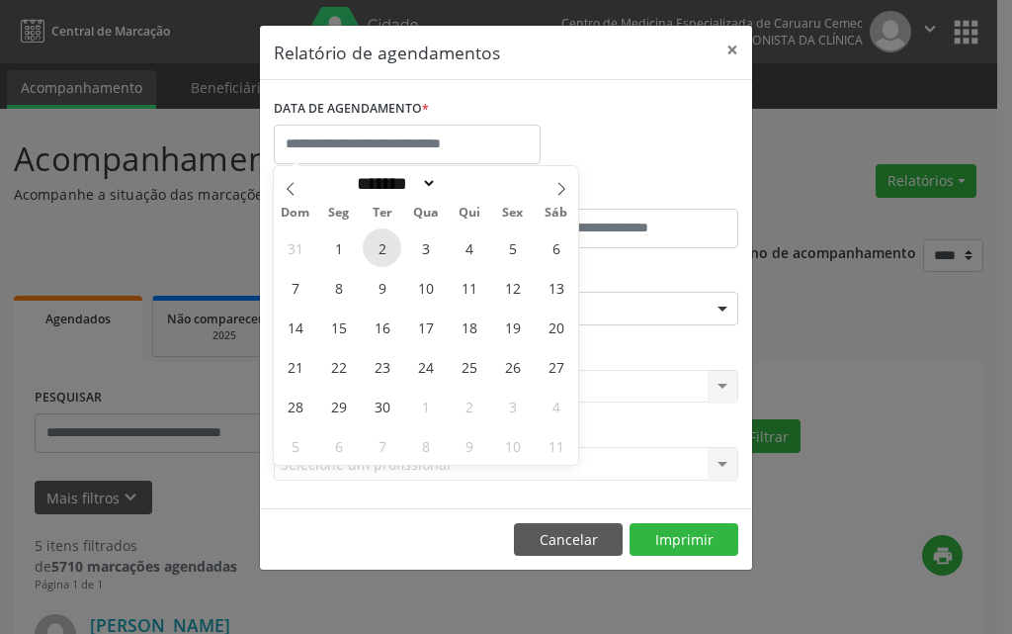  Describe the element at coordinates (382, 445) in the screenshot. I see `span: Outubro 7, 2025` at that location.